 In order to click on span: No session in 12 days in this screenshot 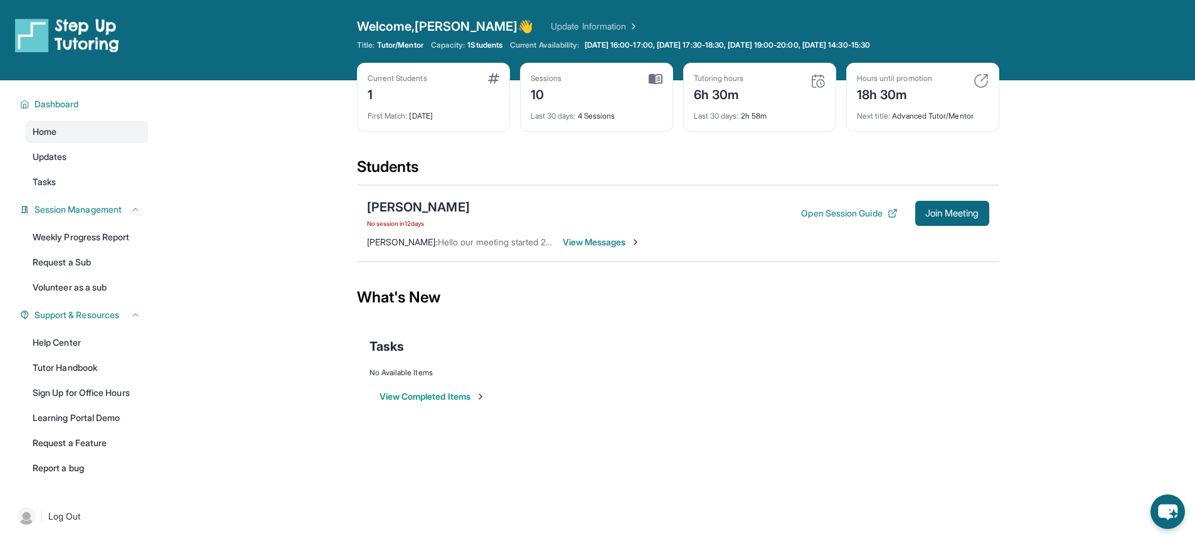, I will do `click(418, 223)`.